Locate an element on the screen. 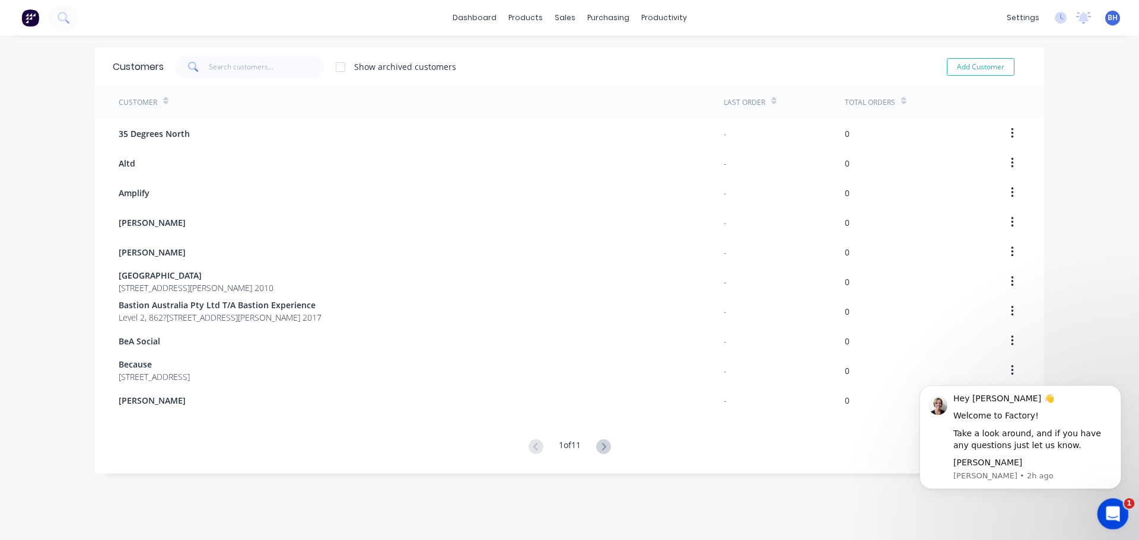 This screenshot has width=1139, height=540. div: sales is located at coordinates (565, 18).